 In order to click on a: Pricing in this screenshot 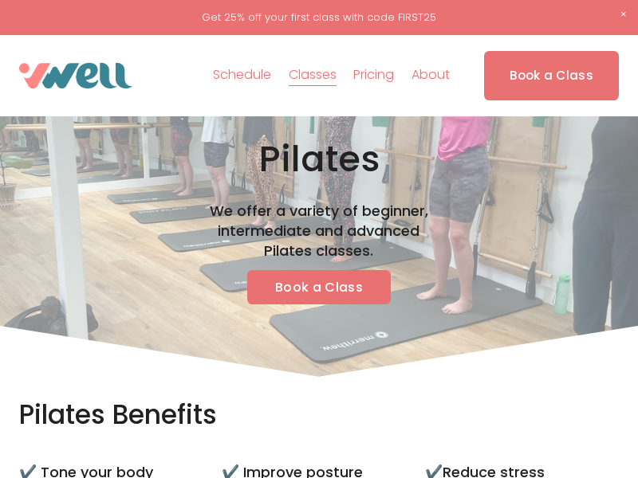, I will do `click(373, 76)`.